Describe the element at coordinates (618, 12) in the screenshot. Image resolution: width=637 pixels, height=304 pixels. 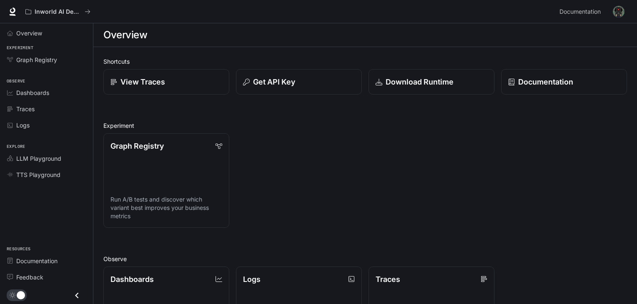
I see `img: User avatar` at that location.